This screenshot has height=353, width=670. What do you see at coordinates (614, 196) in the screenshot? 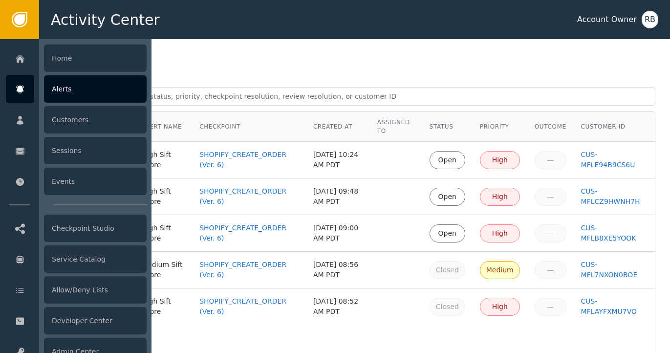
I see `a: CUS-MFLCZ9HWNH7H` at bounding box center [614, 196].